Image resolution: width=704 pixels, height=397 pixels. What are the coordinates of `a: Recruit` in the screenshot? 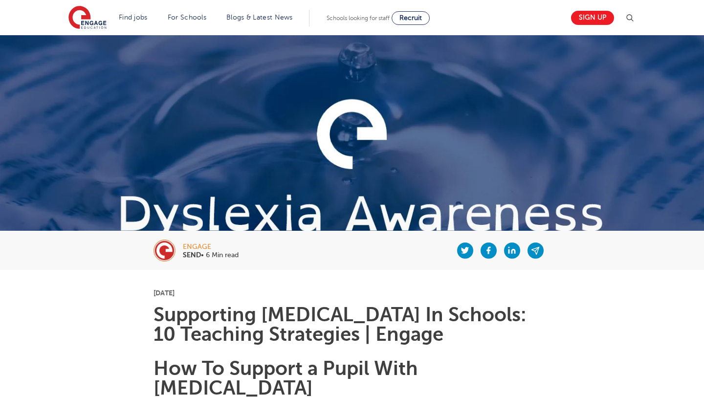 It's located at (411, 18).